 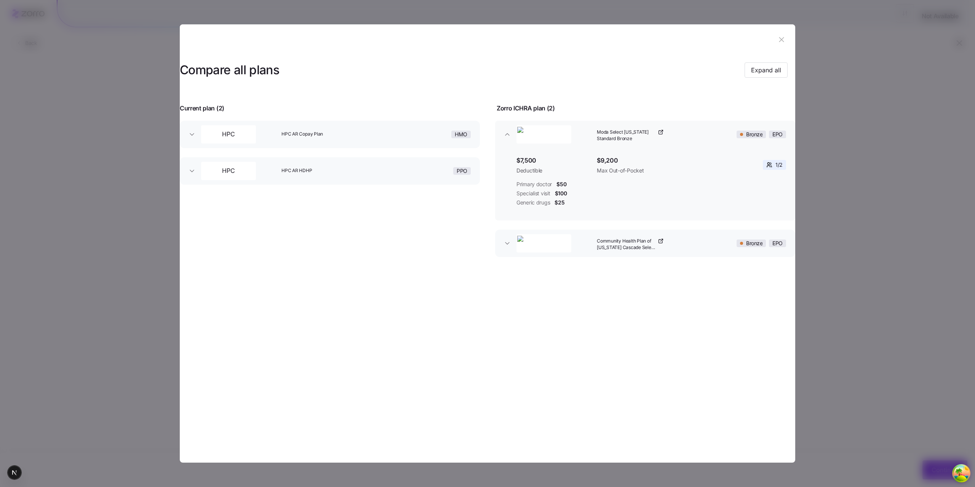 I want to click on button: HPCHPC AR HDHPPPO, so click(x=330, y=171).